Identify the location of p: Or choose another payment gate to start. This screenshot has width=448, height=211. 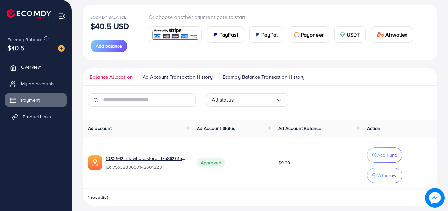
(284, 17).